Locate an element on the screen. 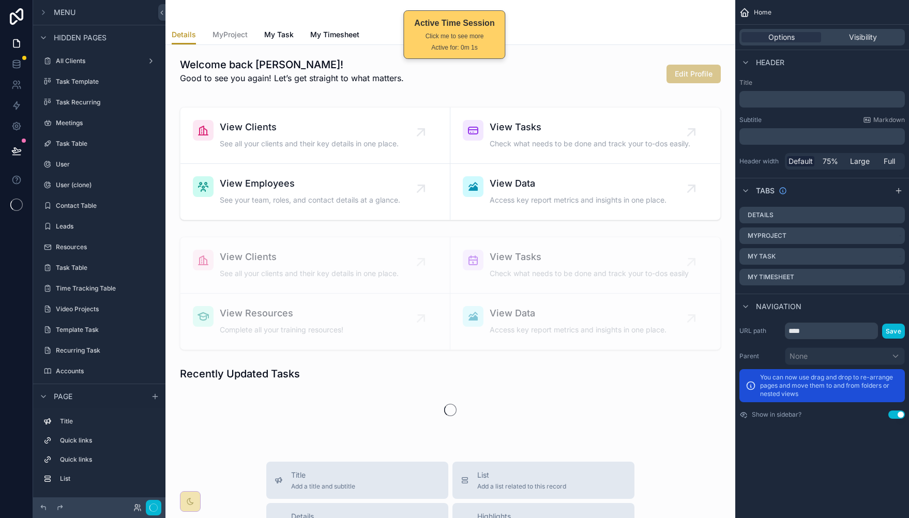  a: Recurring Task is located at coordinates (99, 350).